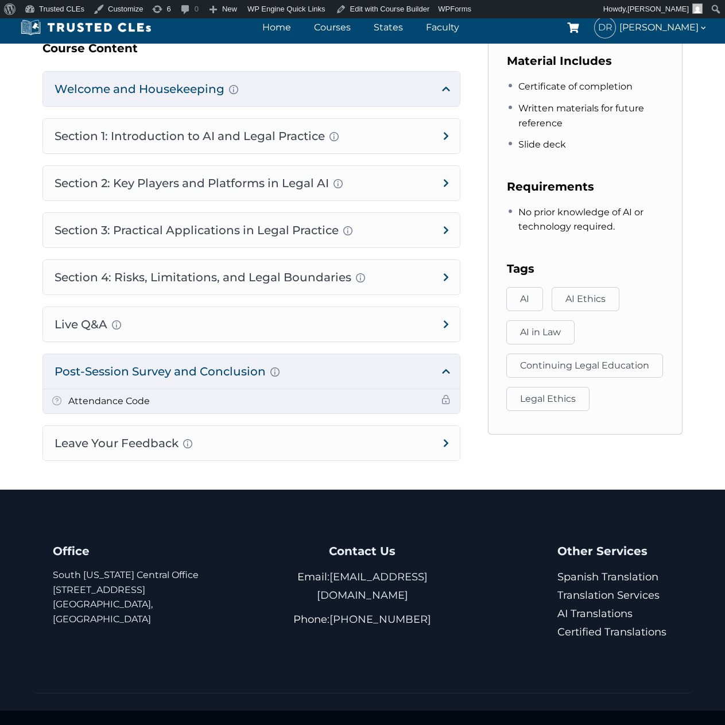 The height and width of the screenshot is (725, 725). I want to click on h4: Office, so click(146, 551).